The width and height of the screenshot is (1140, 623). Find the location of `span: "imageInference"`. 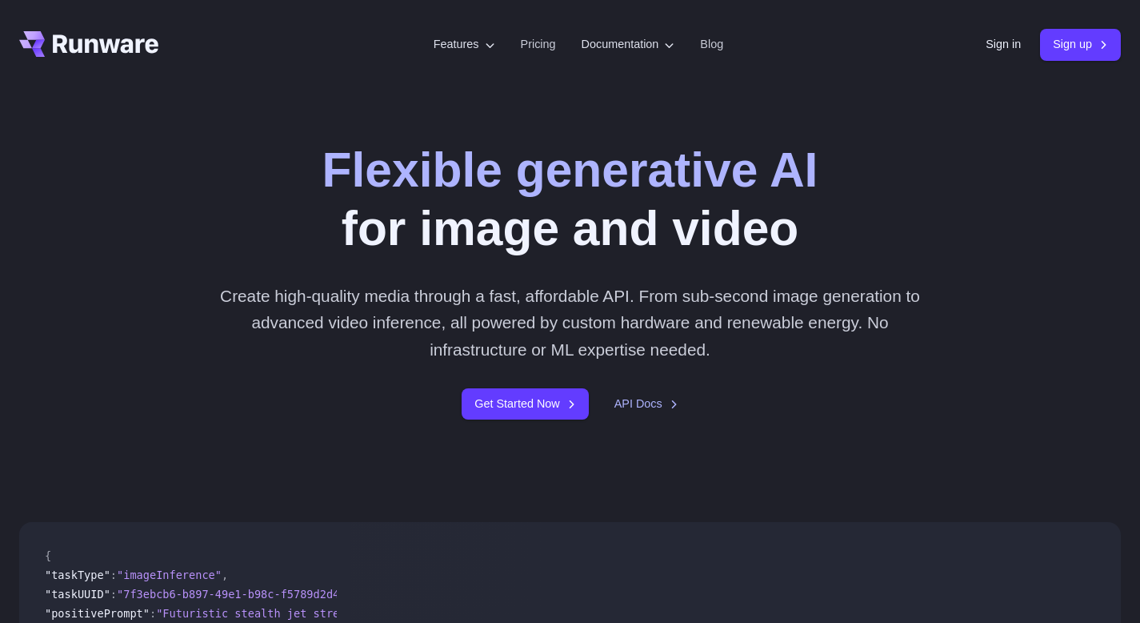

span: "imageInference" is located at coordinates (169, 575).